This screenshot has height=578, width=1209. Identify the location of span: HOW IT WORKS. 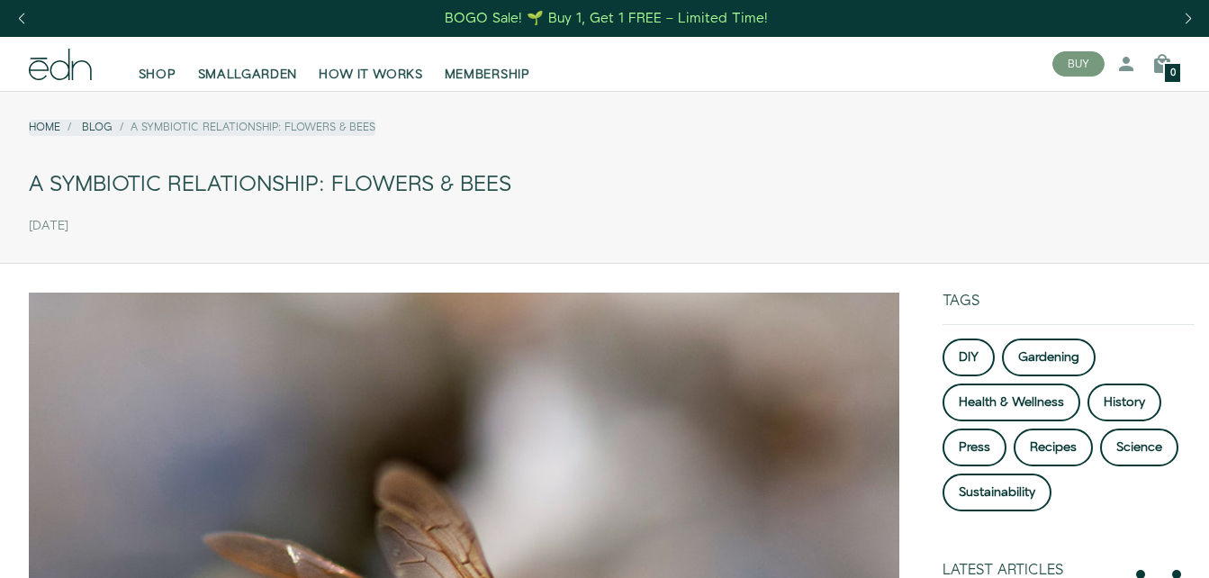
(370, 75).